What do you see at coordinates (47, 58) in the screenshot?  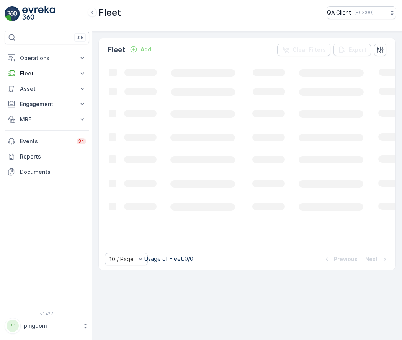 I see `p: Operations` at bounding box center [47, 58].